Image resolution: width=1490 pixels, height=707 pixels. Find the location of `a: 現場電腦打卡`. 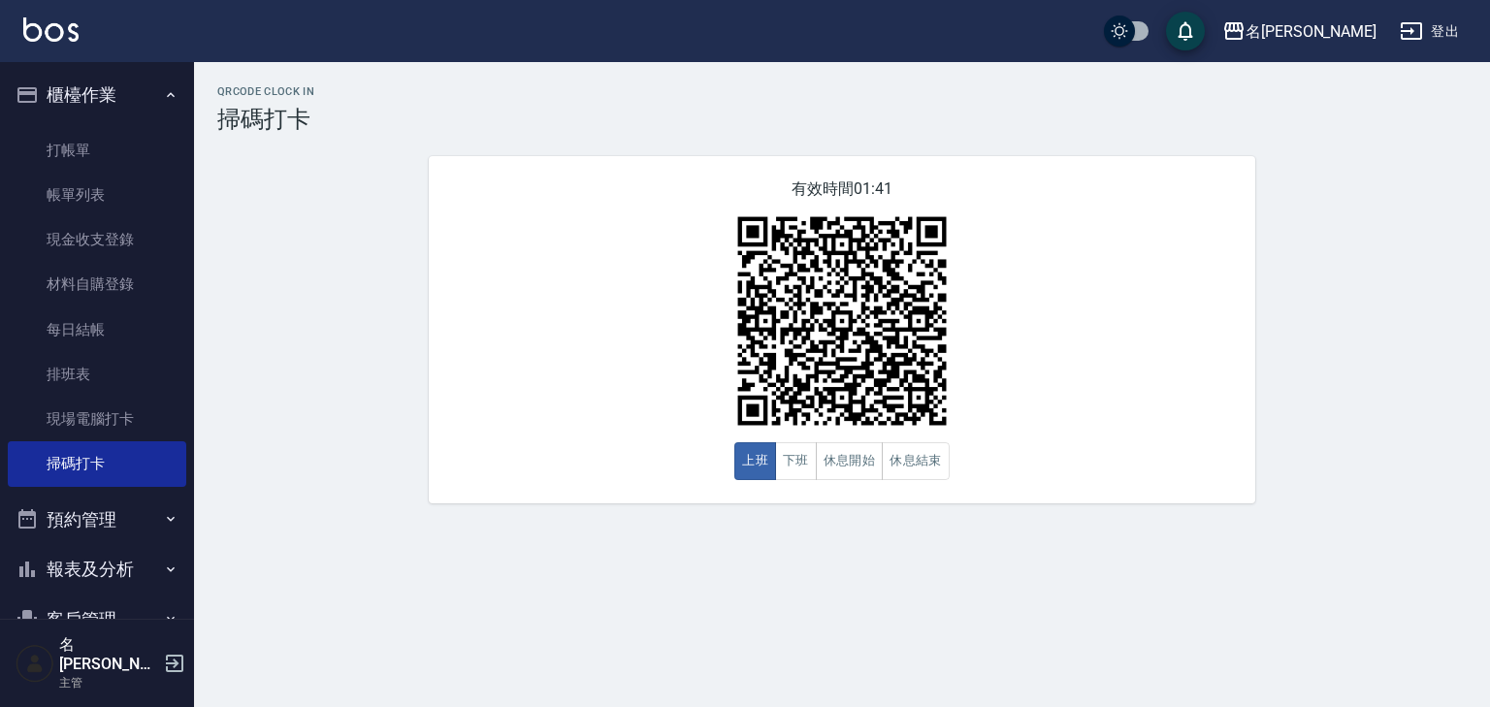

a: 現場電腦打卡 is located at coordinates (97, 419).